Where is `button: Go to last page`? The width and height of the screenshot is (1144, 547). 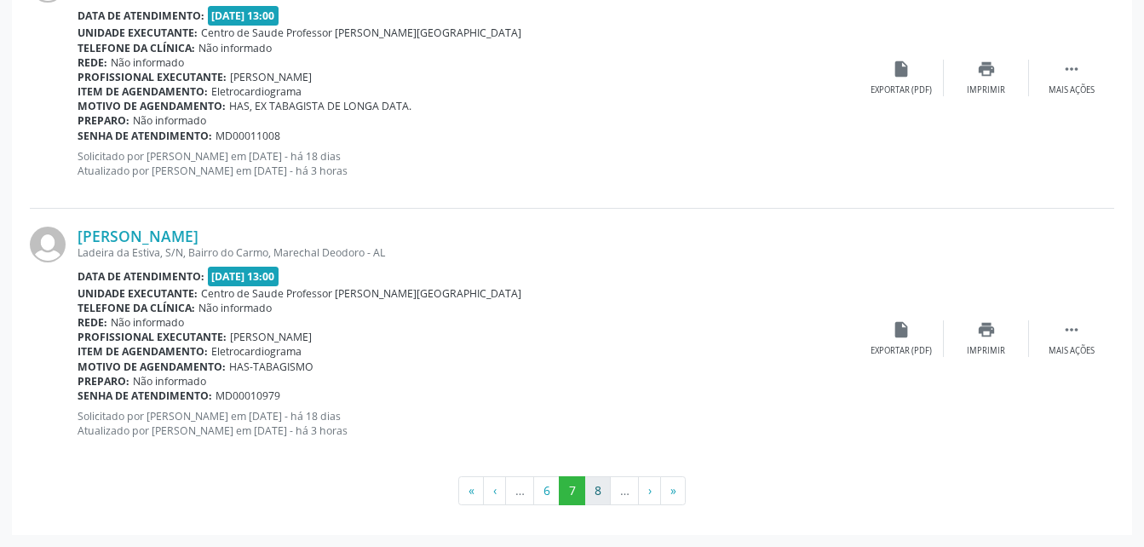 button: Go to last page is located at coordinates (673, 491).